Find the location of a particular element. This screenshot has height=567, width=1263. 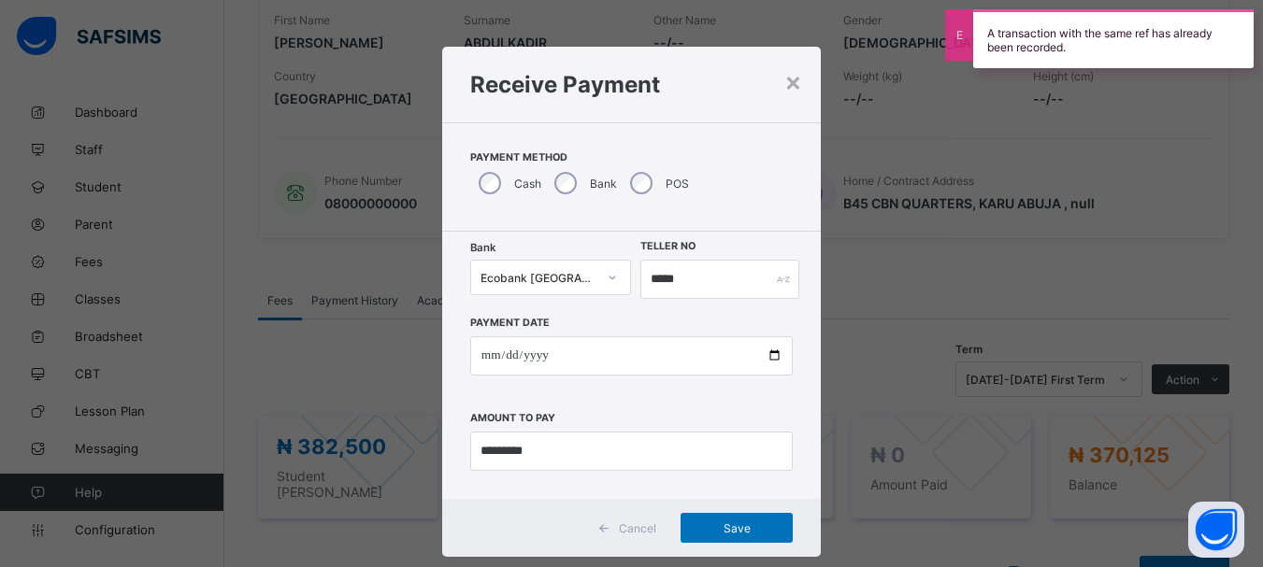

span: Bank is located at coordinates (482, 248).